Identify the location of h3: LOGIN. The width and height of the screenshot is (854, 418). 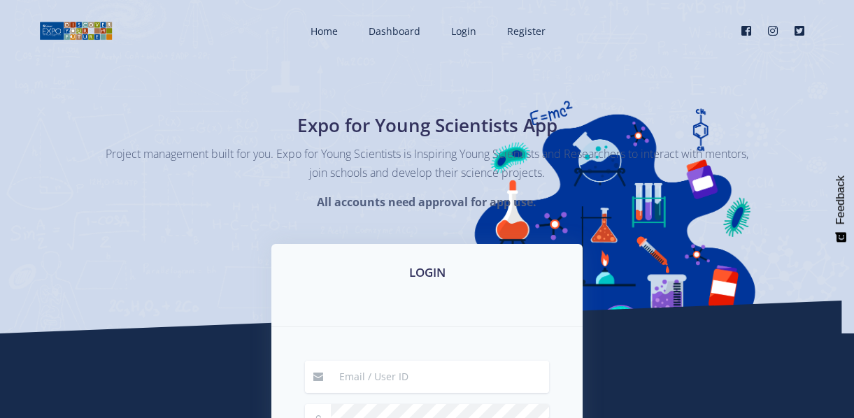
(426, 273).